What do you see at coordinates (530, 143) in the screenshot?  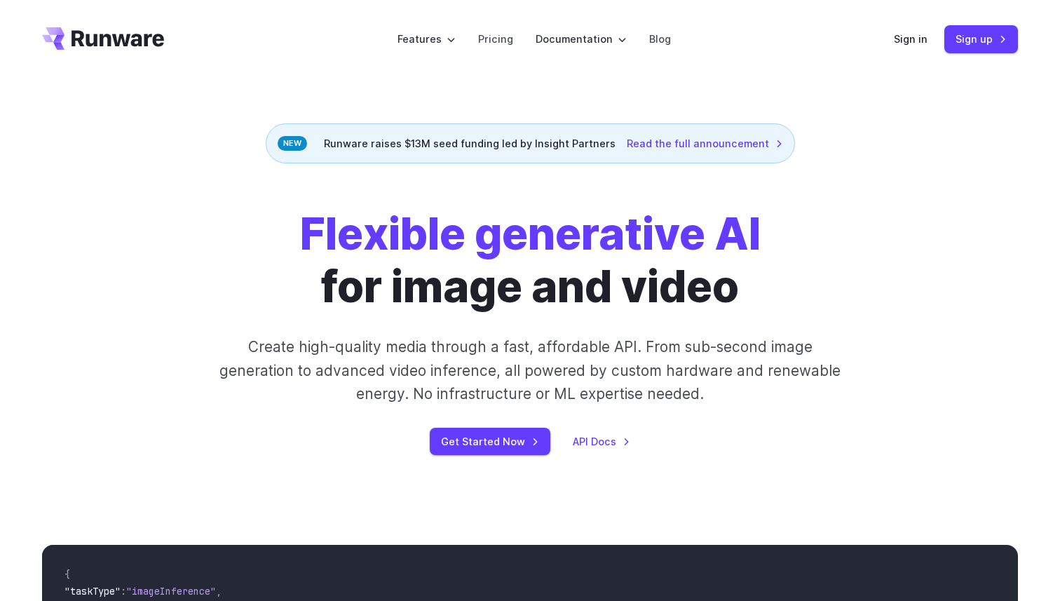 I see `div: Runware raises $13M seed funding led by Insight Partners` at bounding box center [530, 143].